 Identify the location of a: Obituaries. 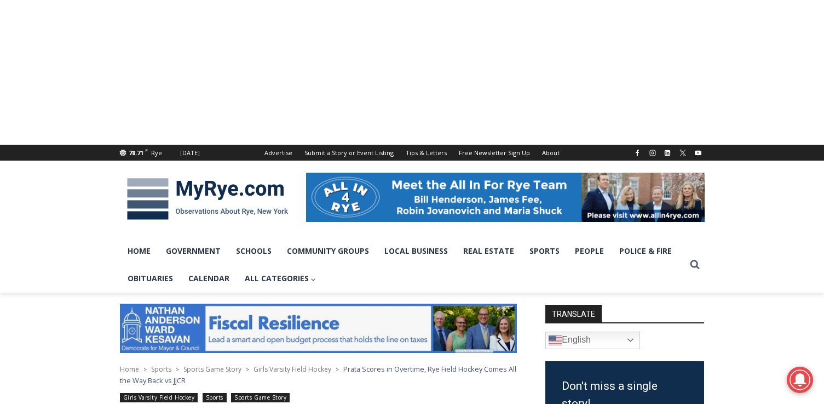
(150, 278).